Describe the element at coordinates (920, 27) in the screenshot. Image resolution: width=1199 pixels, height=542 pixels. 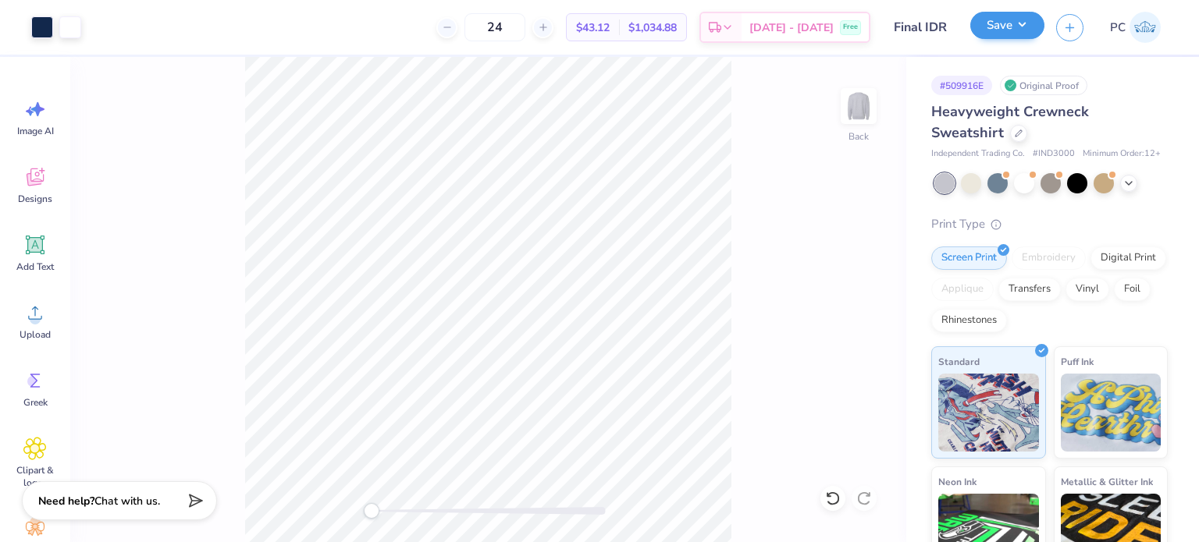
I see `input: Untitled Design` at that location.